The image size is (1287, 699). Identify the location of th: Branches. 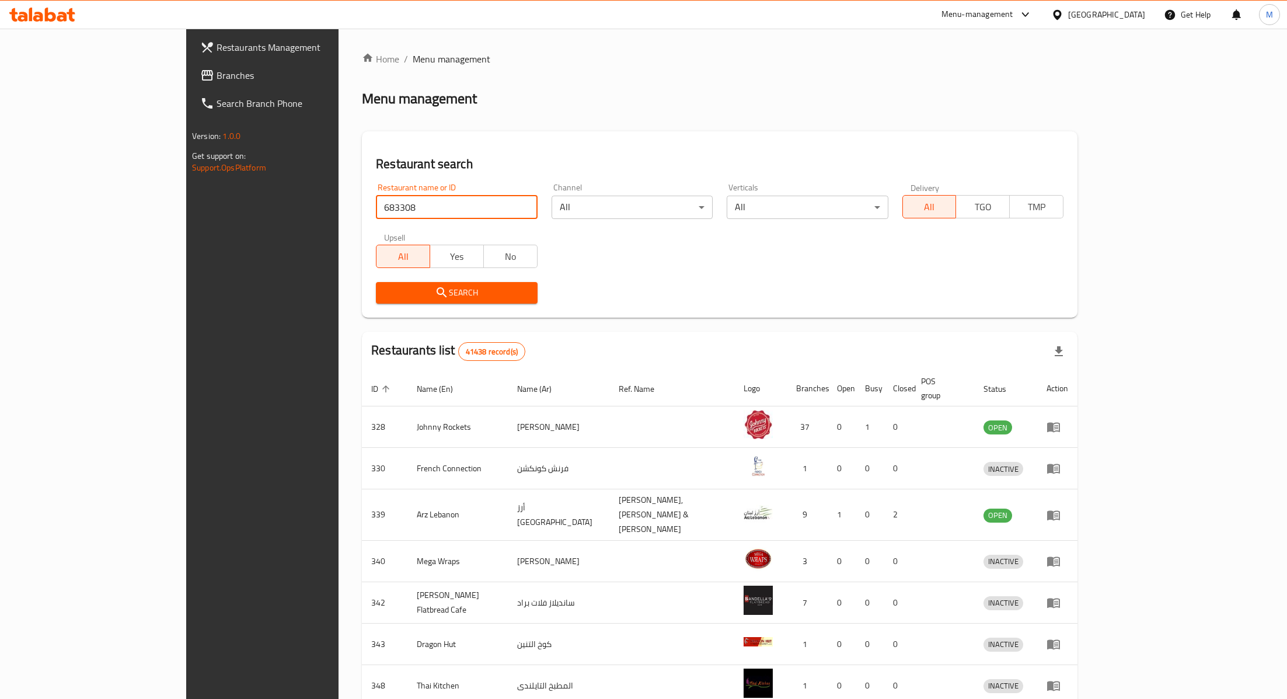
(807, 388).